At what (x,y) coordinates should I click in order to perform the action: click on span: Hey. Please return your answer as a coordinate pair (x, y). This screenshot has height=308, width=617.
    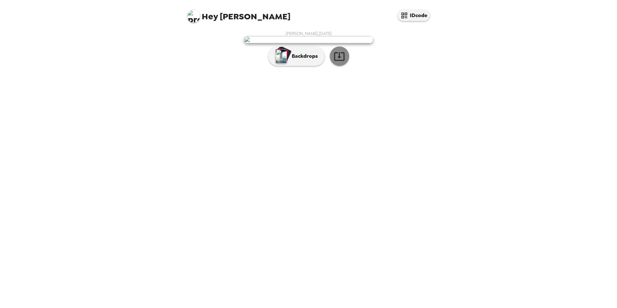
    Looking at the image, I should click on (210, 16).